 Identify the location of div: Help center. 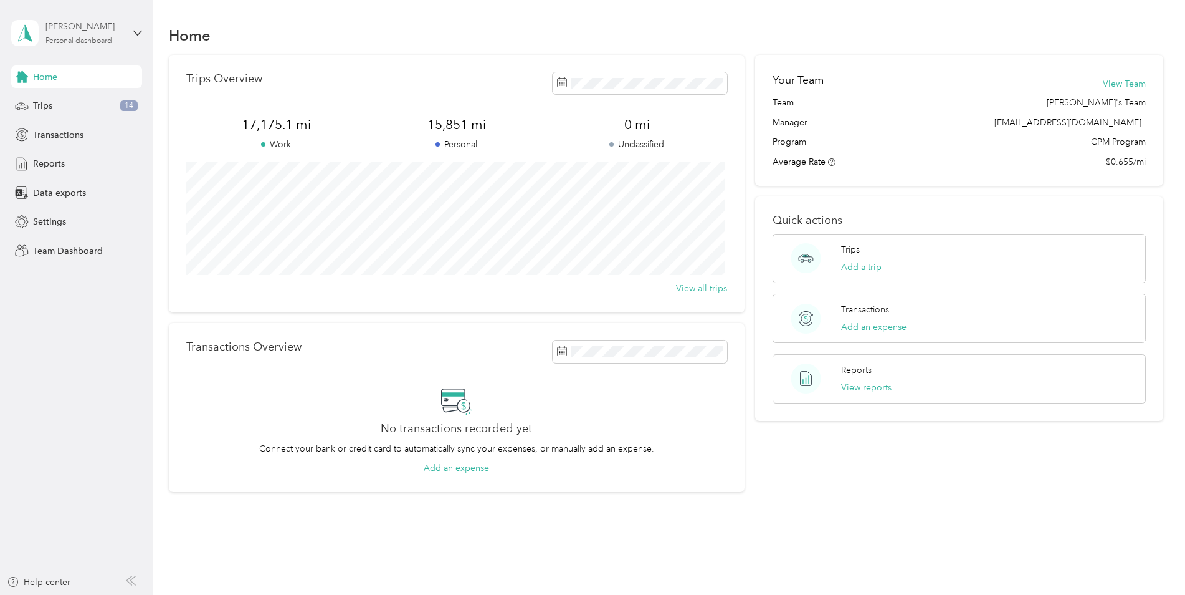
(39, 582).